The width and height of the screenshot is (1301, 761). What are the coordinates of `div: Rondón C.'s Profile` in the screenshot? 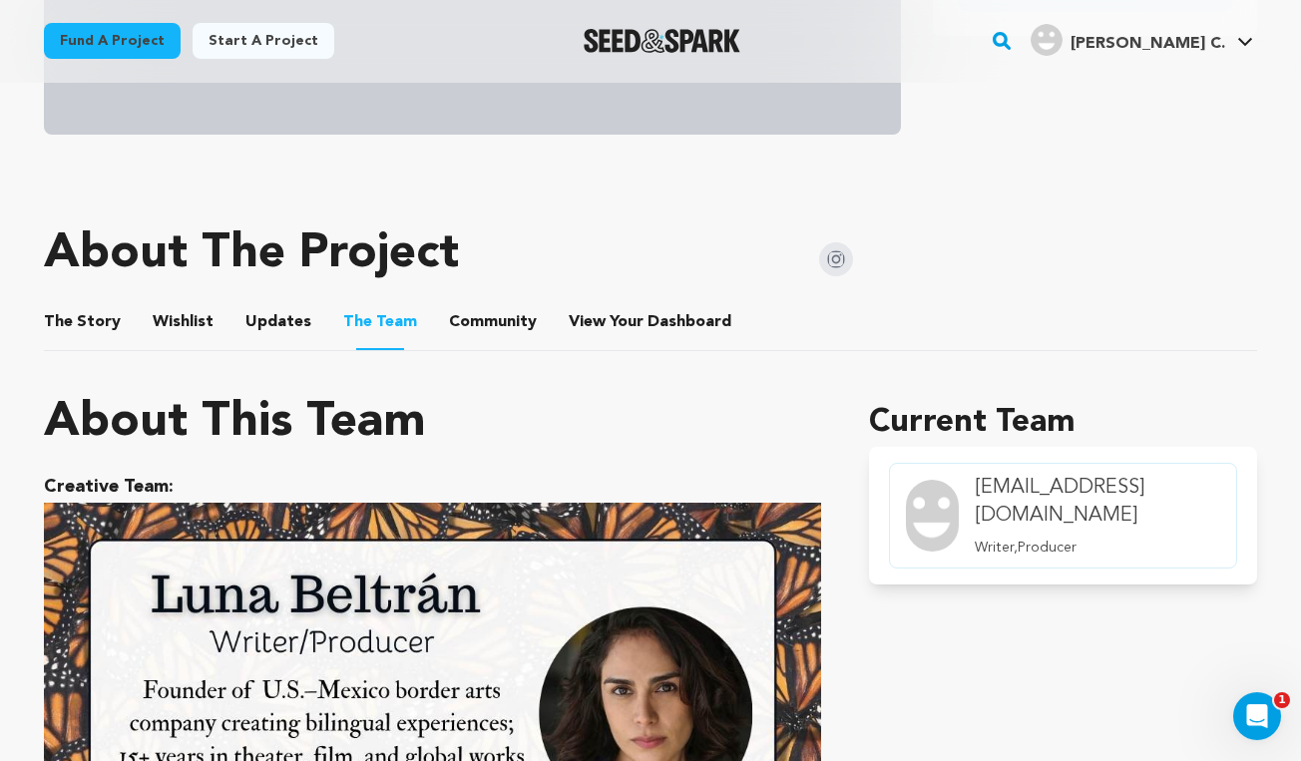 It's located at (1127, 41).